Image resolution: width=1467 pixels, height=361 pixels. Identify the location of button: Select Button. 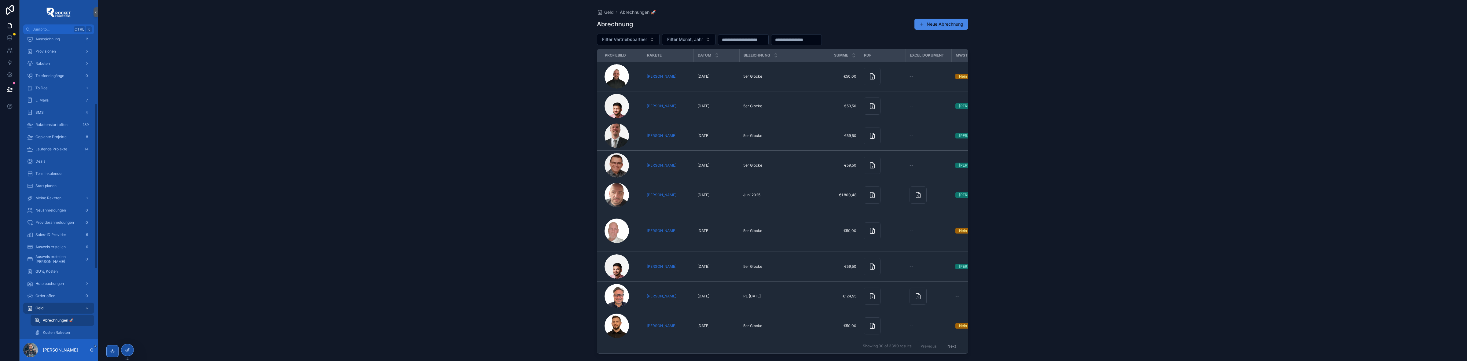
(689, 39).